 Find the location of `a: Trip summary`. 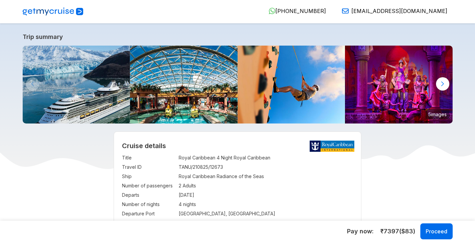

a: Trip summary is located at coordinates (238, 37).